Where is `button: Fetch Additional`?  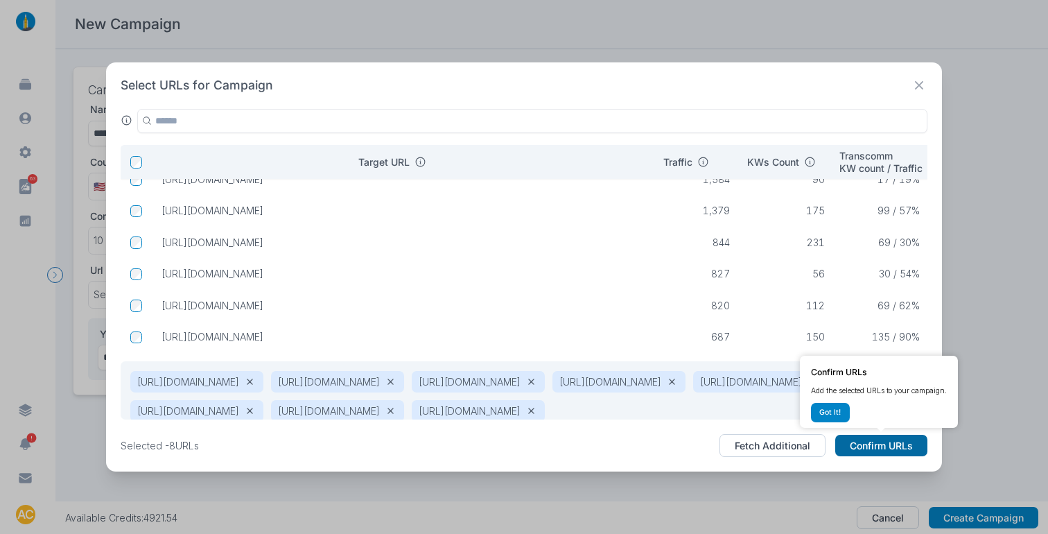 button: Fetch Additional is located at coordinates (772, 446).